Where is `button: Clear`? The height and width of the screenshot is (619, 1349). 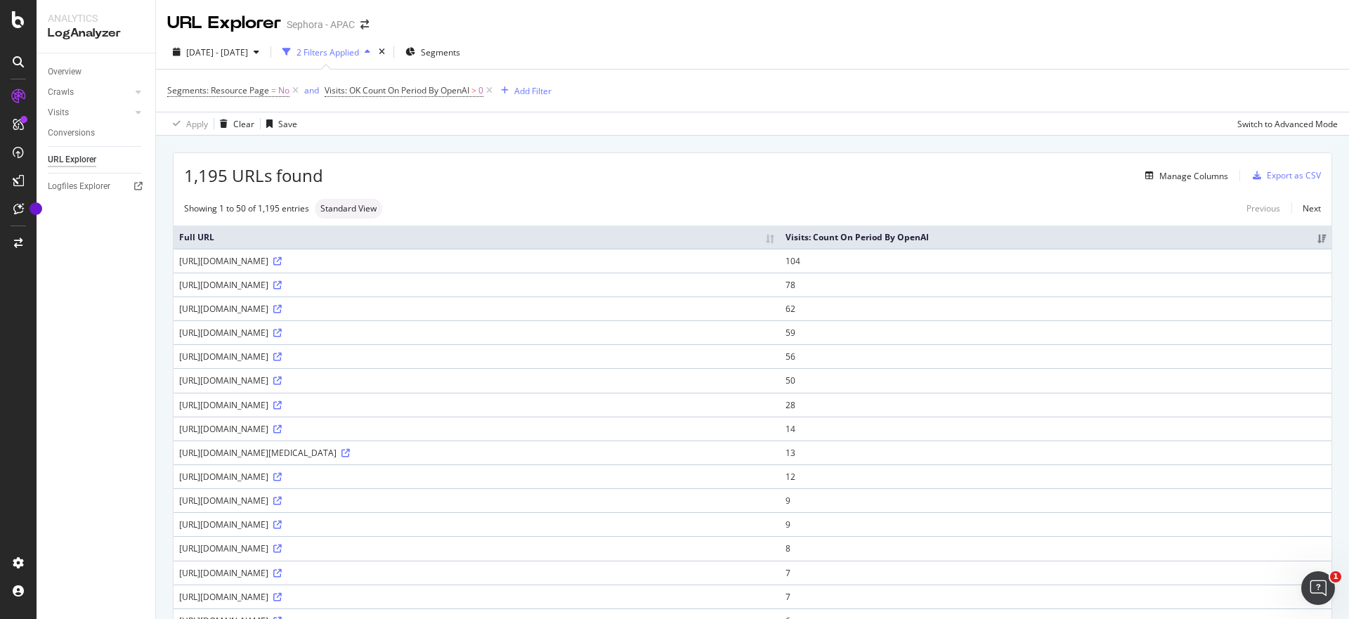
button: Clear is located at coordinates (234, 124).